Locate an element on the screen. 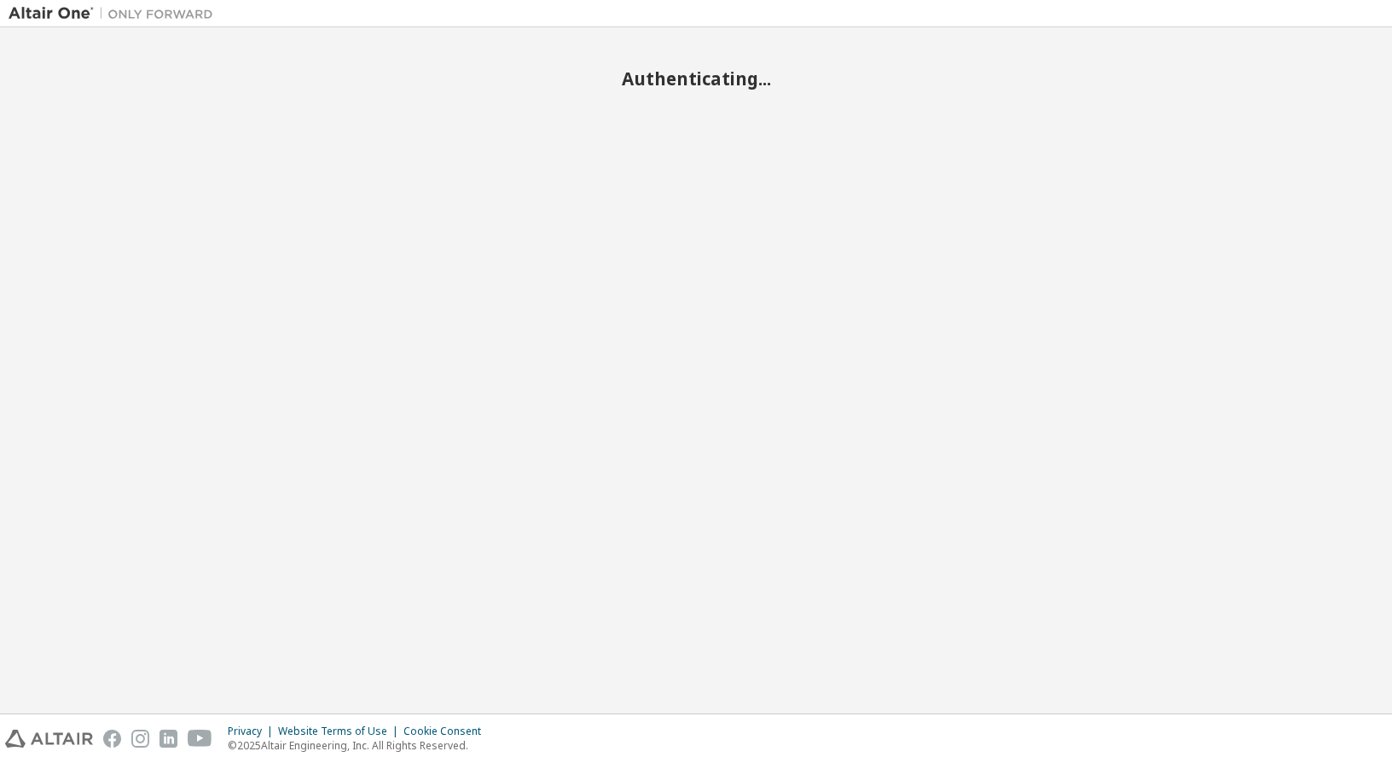 The image size is (1392, 763). img: linkedin.svg is located at coordinates (168, 738).